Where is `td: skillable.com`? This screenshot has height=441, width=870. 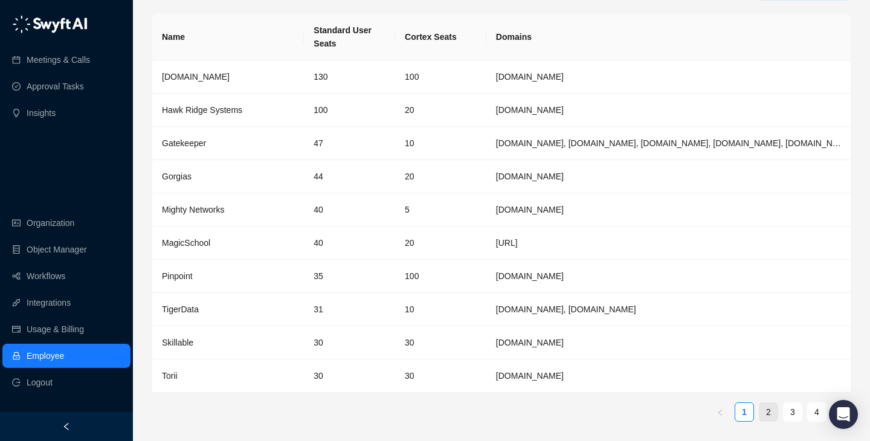 td: skillable.com is located at coordinates (668, 342).